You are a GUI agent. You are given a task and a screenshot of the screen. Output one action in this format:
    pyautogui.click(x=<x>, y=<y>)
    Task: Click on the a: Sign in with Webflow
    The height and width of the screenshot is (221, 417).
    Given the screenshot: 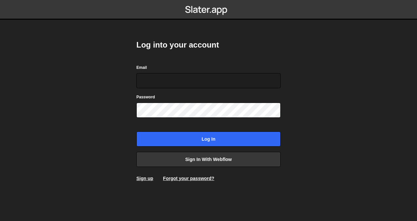 What is the action you would take?
    pyautogui.click(x=209, y=159)
    